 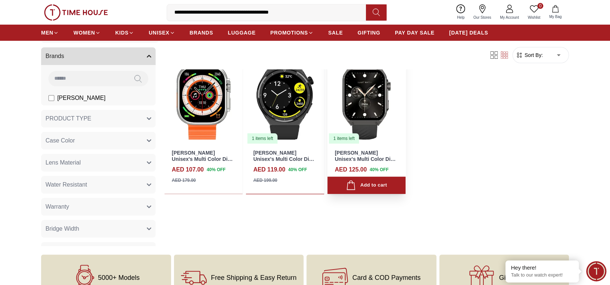 I want to click on a: Kenneth Scott Unisex's Multi Color Dial Smart Watch - KCRV9-XSBBE1 items left, so click(x=367, y=95).